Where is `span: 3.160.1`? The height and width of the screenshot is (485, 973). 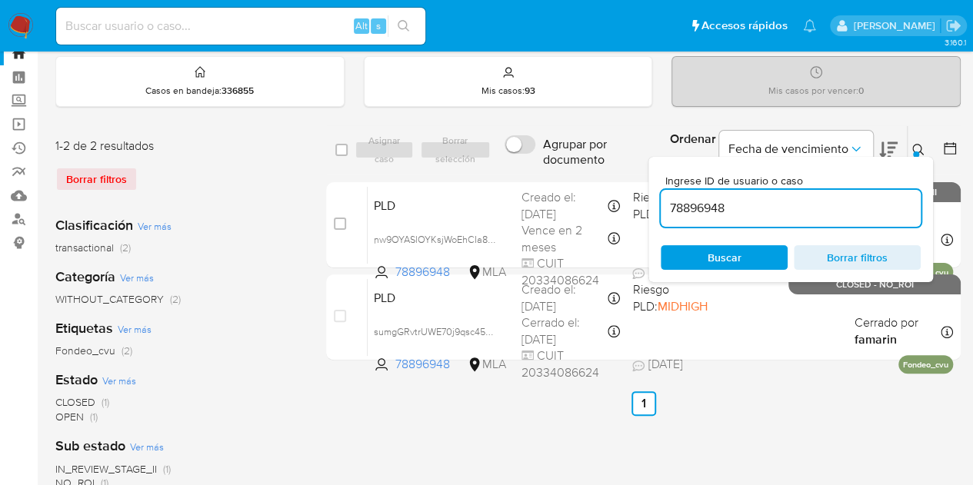
span: 3.160.1 is located at coordinates (954, 42).